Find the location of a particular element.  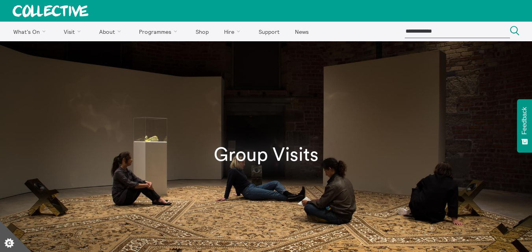

a: Visit is located at coordinates (74, 32).